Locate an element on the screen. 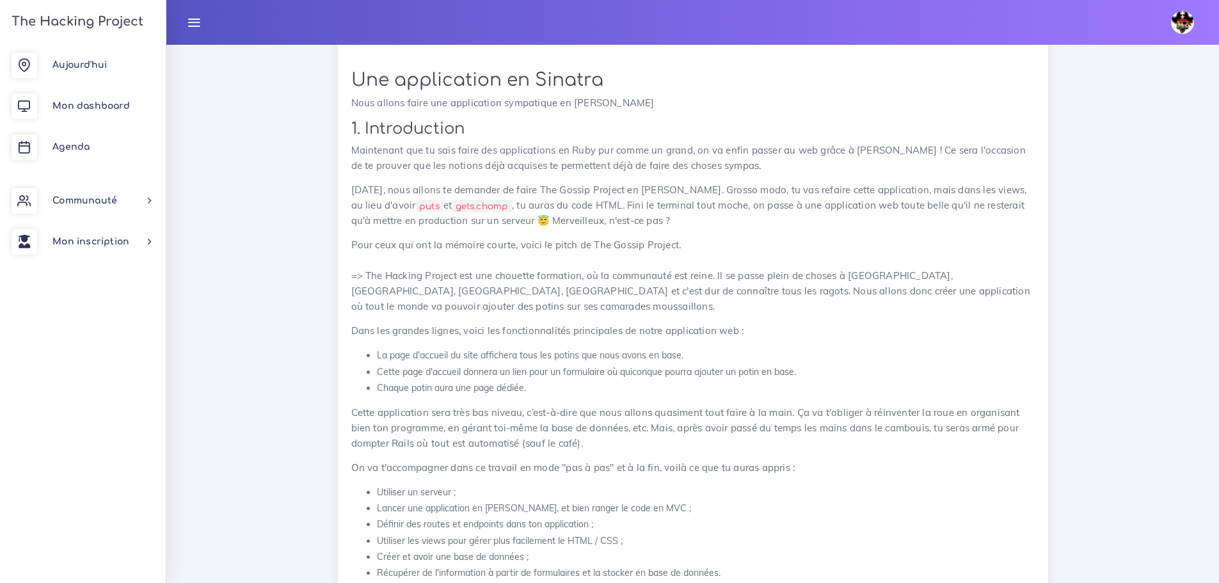  span: Communauté is located at coordinates (84, 200).